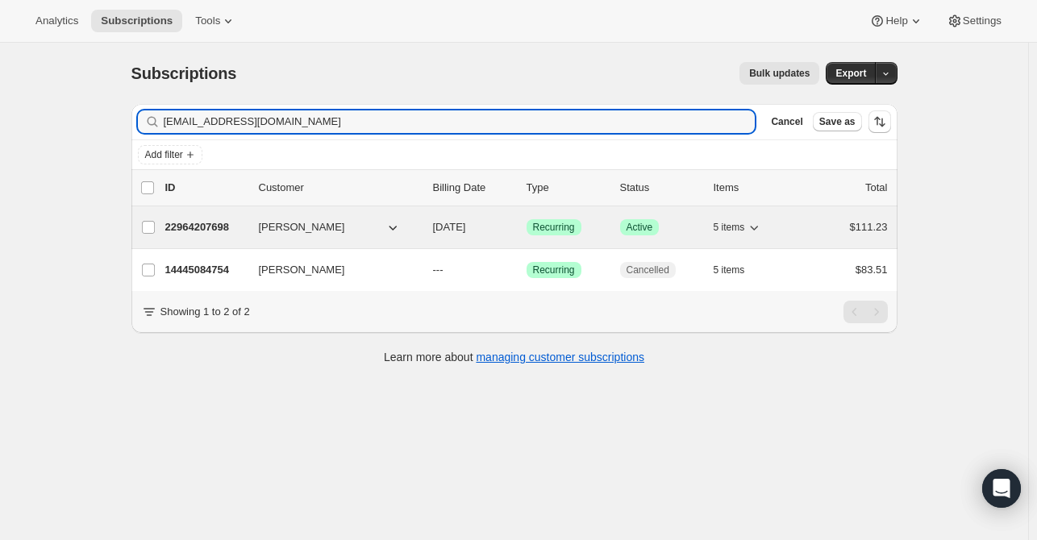 Image resolution: width=1037 pixels, height=540 pixels. I want to click on p: Learn more about, so click(514, 357).